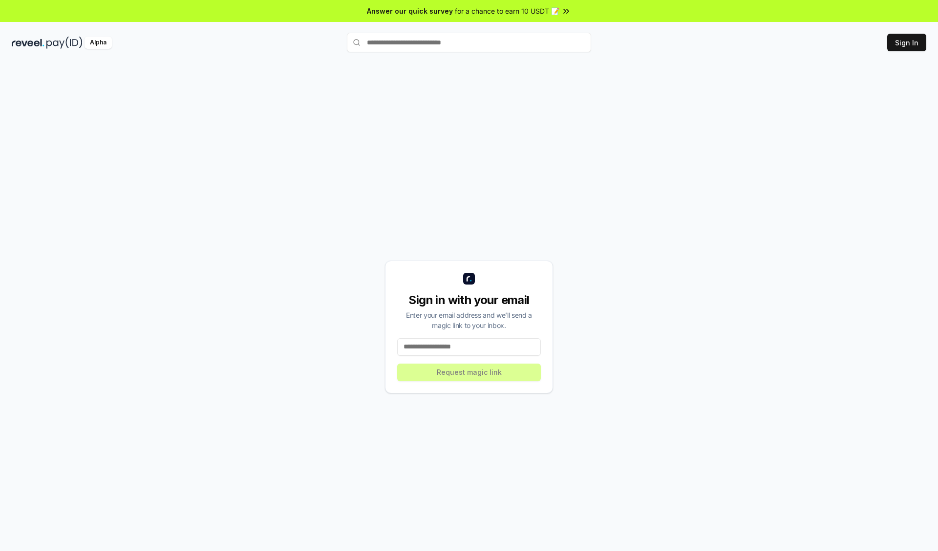 This screenshot has height=551, width=938. I want to click on button: Sign In, so click(906, 42).